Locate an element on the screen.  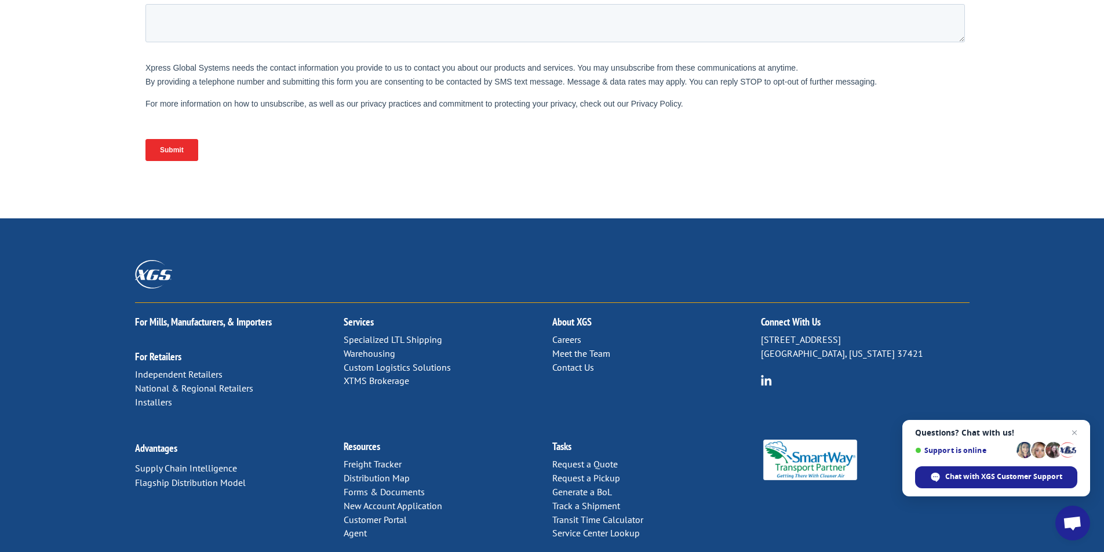
a: Freight Tracker is located at coordinates (373, 464).